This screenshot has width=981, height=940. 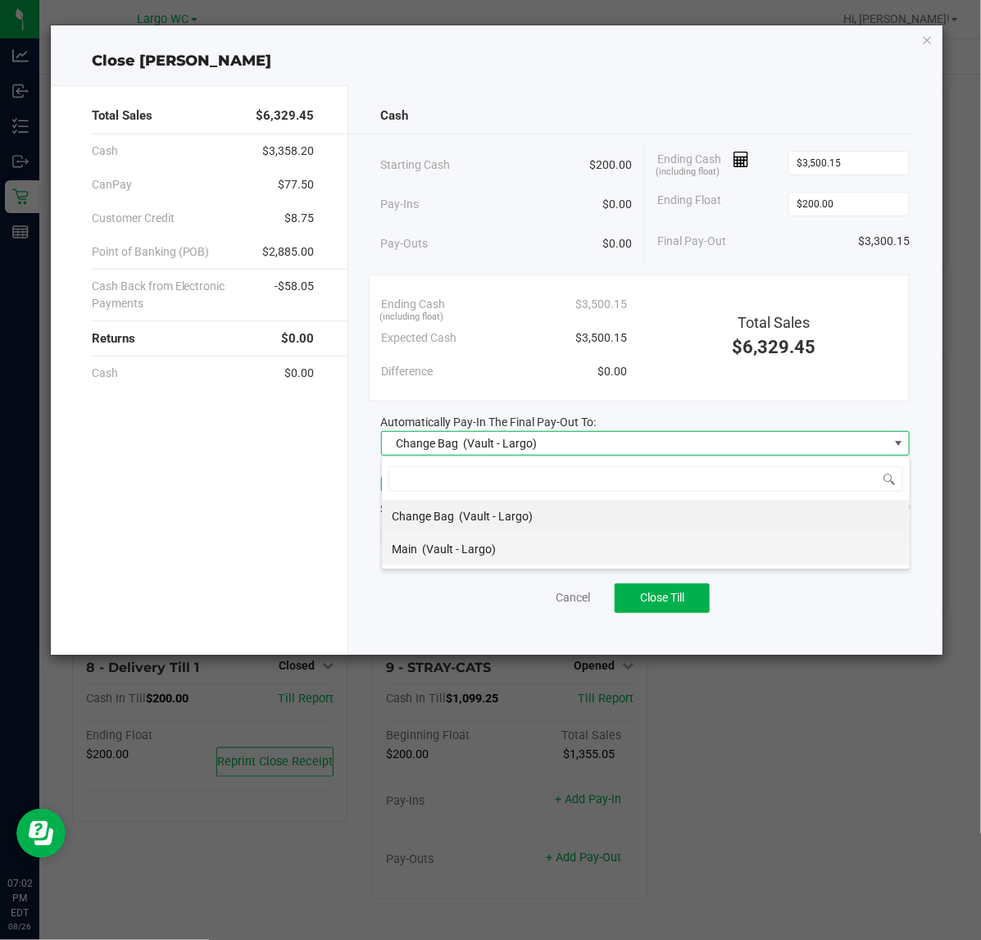 What do you see at coordinates (300, 218) in the screenshot?
I see `span: $8.75` at bounding box center [300, 218].